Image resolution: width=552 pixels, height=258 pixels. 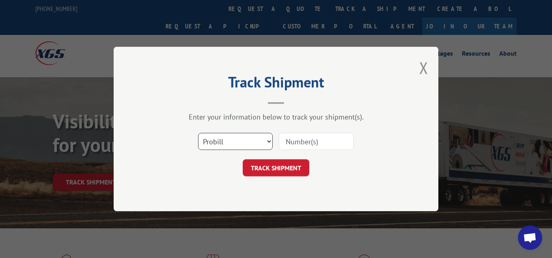 What do you see at coordinates (424, 67) in the screenshot?
I see `button: Close modal` at bounding box center [424, 67].